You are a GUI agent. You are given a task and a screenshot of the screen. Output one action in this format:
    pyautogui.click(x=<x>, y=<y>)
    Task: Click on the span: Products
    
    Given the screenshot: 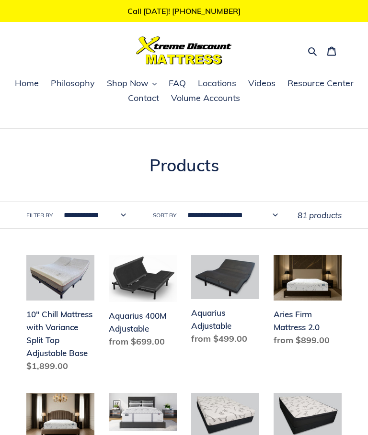 What is the action you would take?
    pyautogui.click(x=184, y=165)
    